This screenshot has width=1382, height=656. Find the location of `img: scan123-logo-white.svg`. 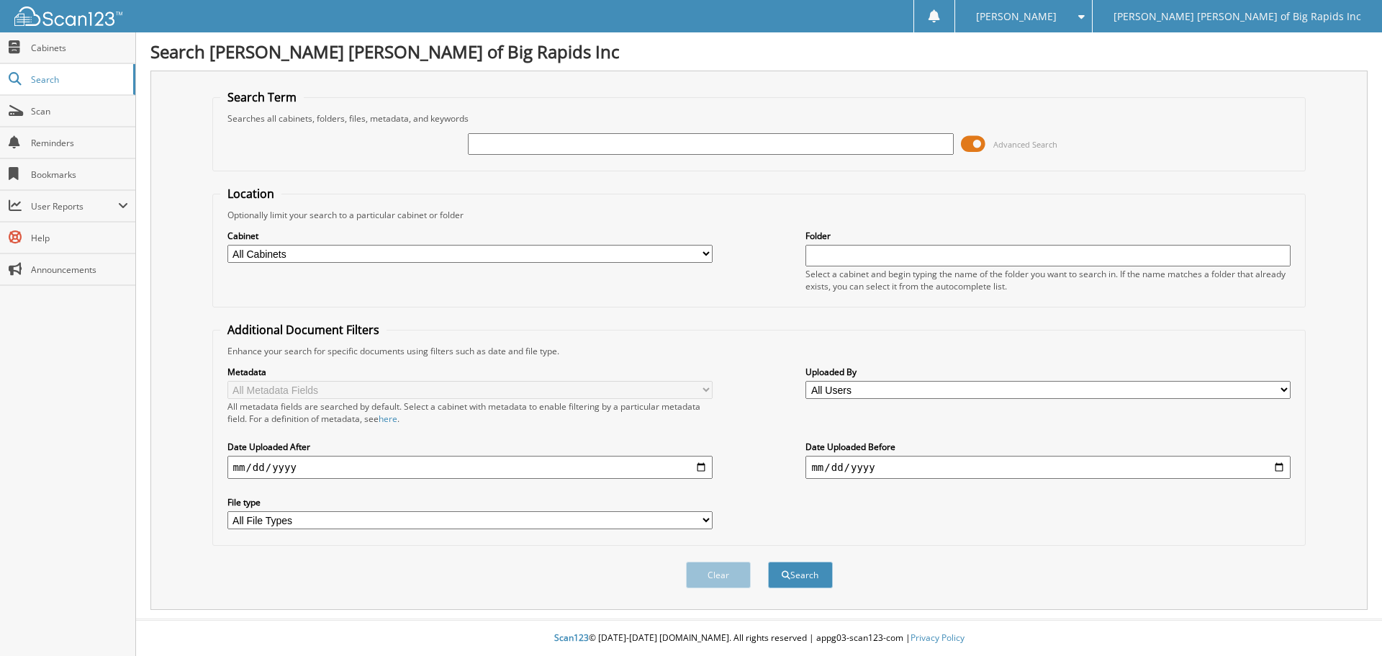

img: scan123-logo-white.svg is located at coordinates (68, 16).